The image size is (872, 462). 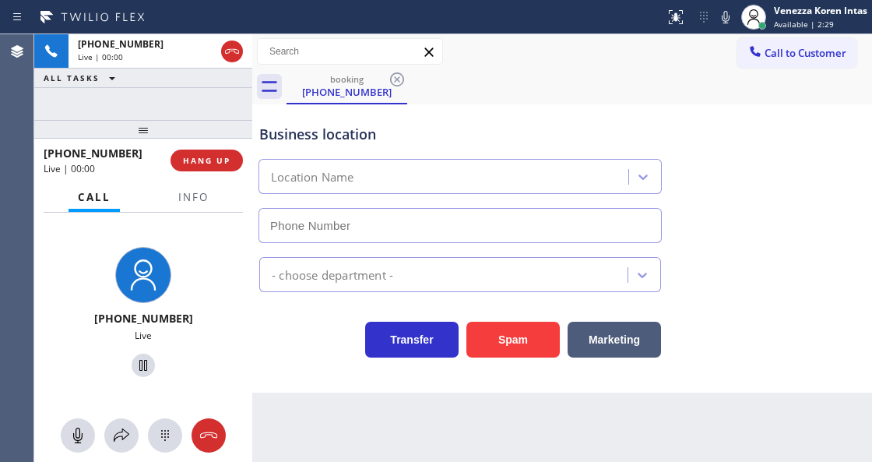 What do you see at coordinates (206, 160) in the screenshot?
I see `span: HANG UP` at bounding box center [206, 160].